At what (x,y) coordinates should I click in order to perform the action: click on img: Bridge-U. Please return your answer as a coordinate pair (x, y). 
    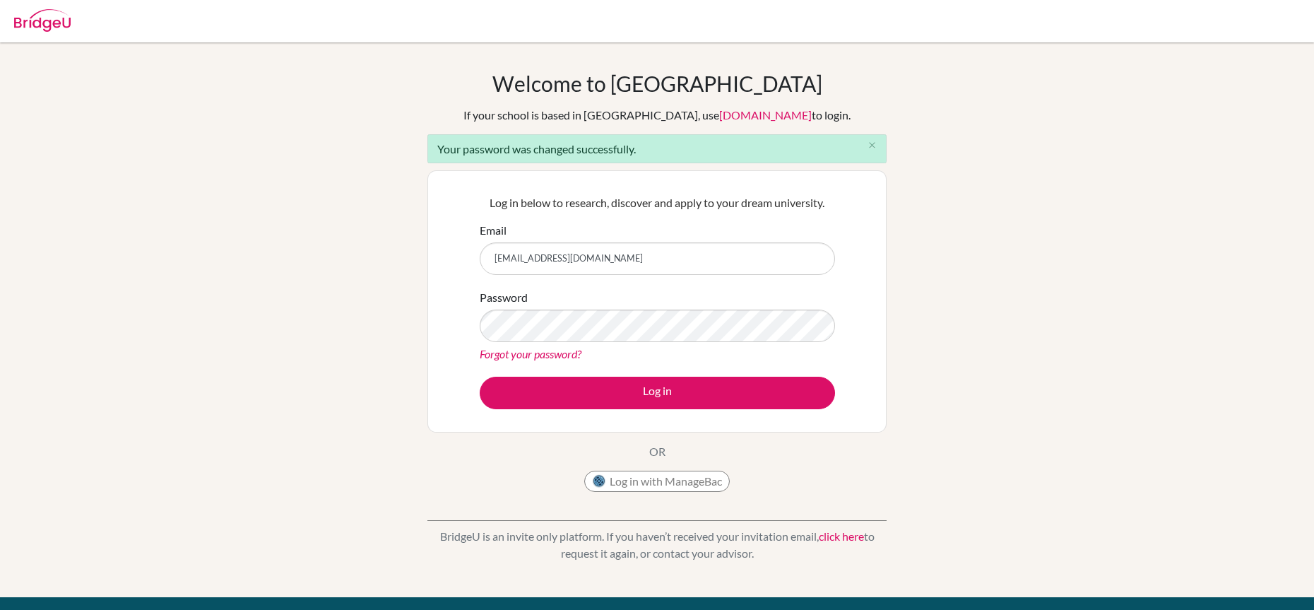
    Looking at the image, I should click on (42, 20).